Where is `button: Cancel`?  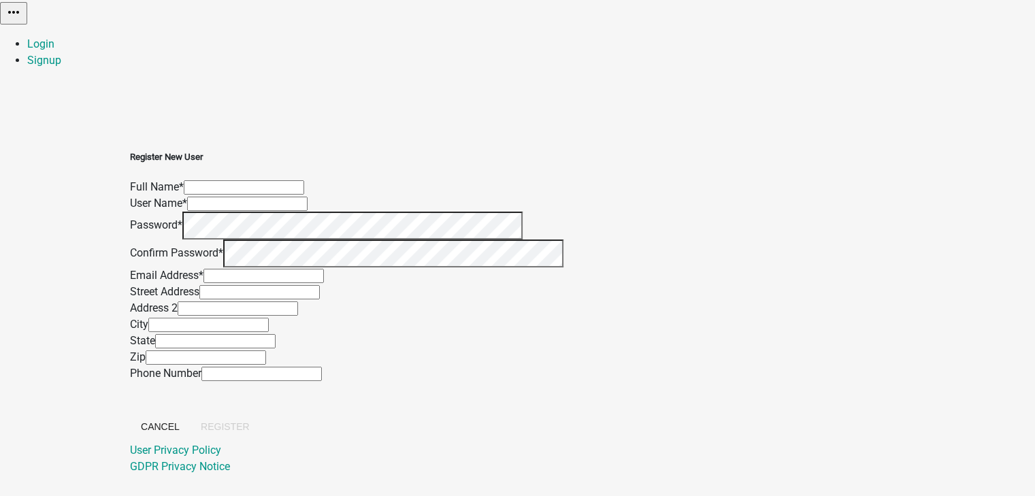 button: Cancel is located at coordinates (160, 427).